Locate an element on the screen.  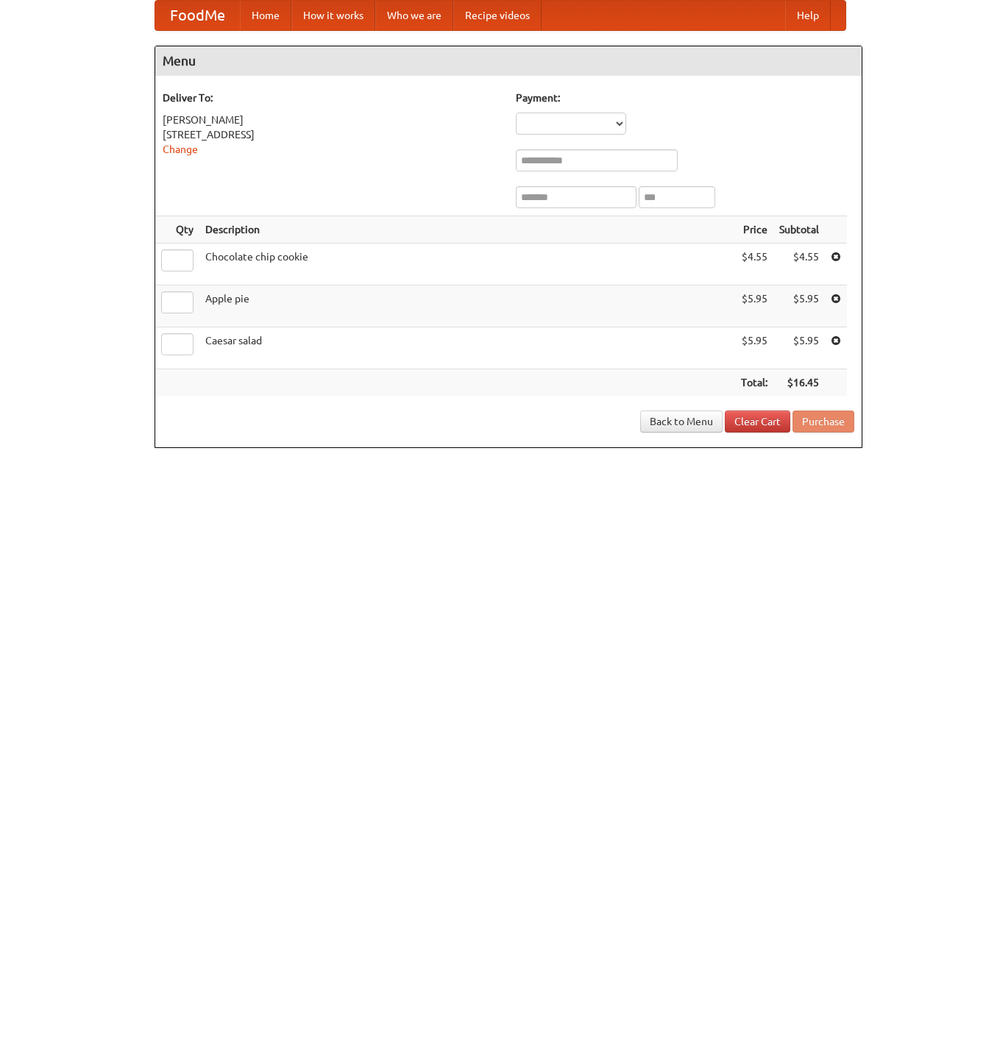
th: Qty is located at coordinates (177, 229).